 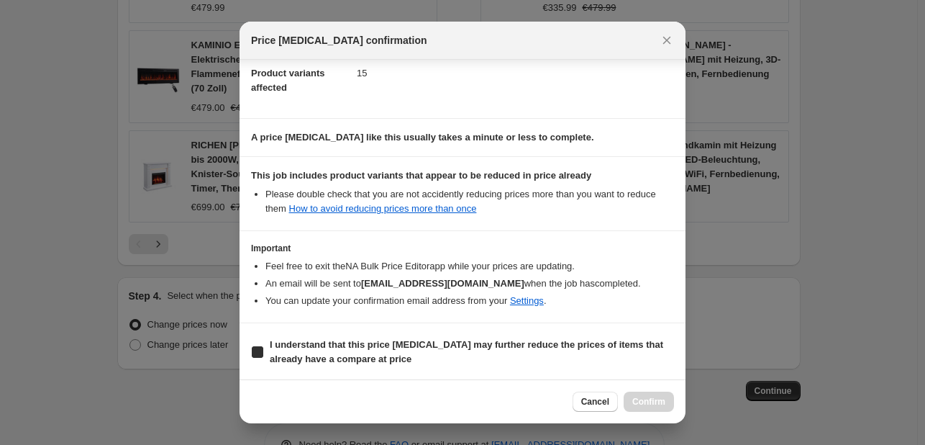 I want to click on button: Cancel, so click(x=595, y=401).